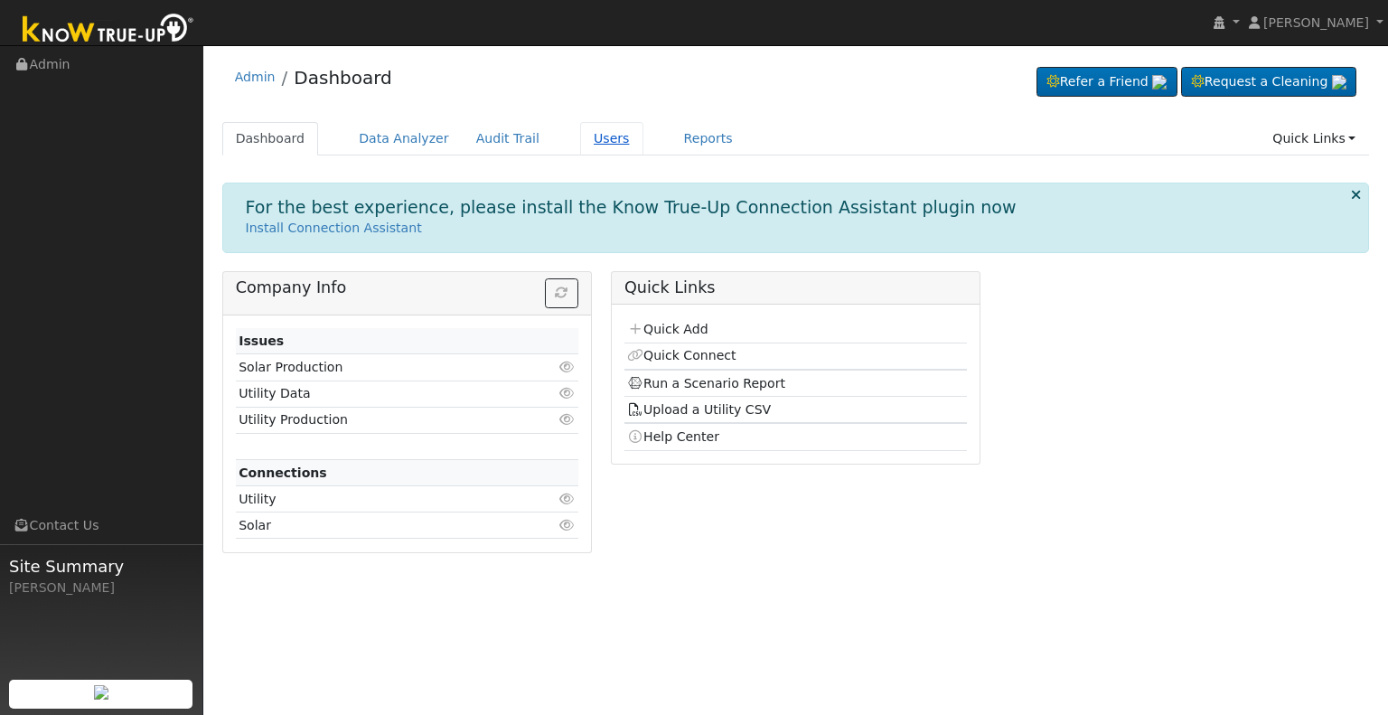 This screenshot has height=715, width=1388. Describe the element at coordinates (404, 138) in the screenshot. I see `a: Data Analyzer` at that location.